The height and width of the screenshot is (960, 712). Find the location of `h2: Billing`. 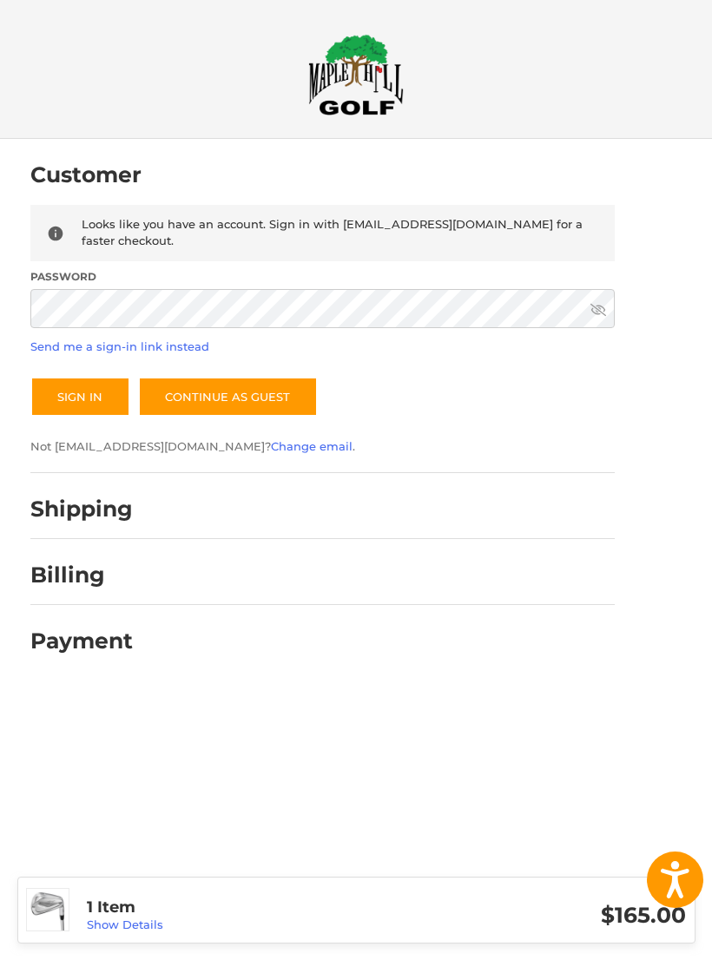

h2: Billing is located at coordinates (81, 574).